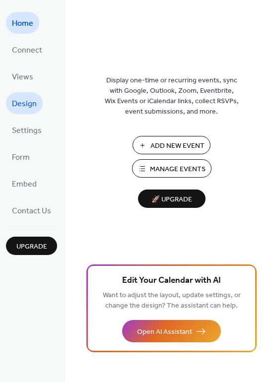 The width and height of the screenshot is (278, 382). What do you see at coordinates (27, 51) in the screenshot?
I see `span: Connect` at bounding box center [27, 51].